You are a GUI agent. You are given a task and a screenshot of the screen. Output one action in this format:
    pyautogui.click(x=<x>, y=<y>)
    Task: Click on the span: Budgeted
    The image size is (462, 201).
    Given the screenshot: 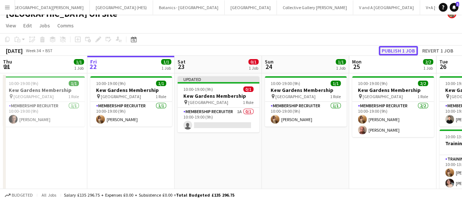 What is the action you would take?
    pyautogui.click(x=22, y=195)
    